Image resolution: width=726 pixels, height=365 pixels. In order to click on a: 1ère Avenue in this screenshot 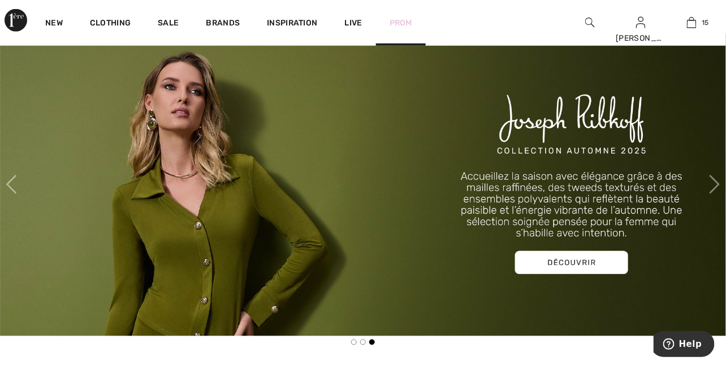, I will do `click(16, 20)`.